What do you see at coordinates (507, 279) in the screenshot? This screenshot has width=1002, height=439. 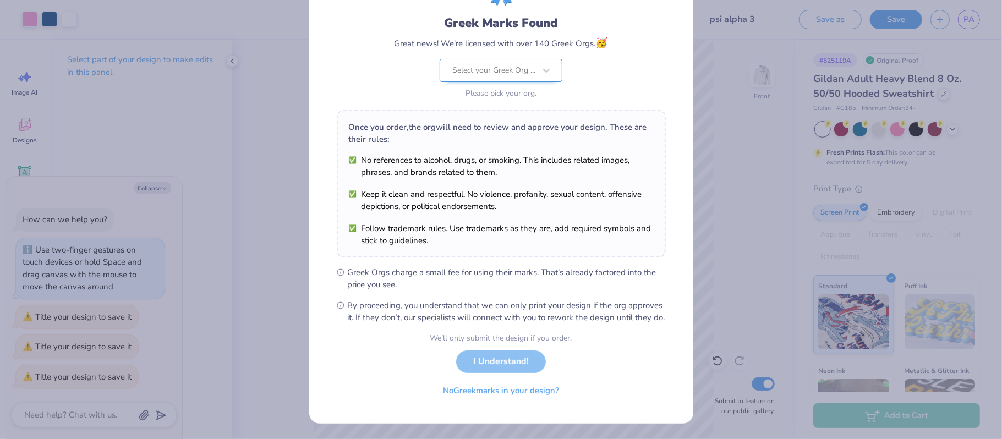 I see `span: Greek Orgs charge a small fee for using their marks. That’s already factored into the price you see.` at bounding box center [507, 279].